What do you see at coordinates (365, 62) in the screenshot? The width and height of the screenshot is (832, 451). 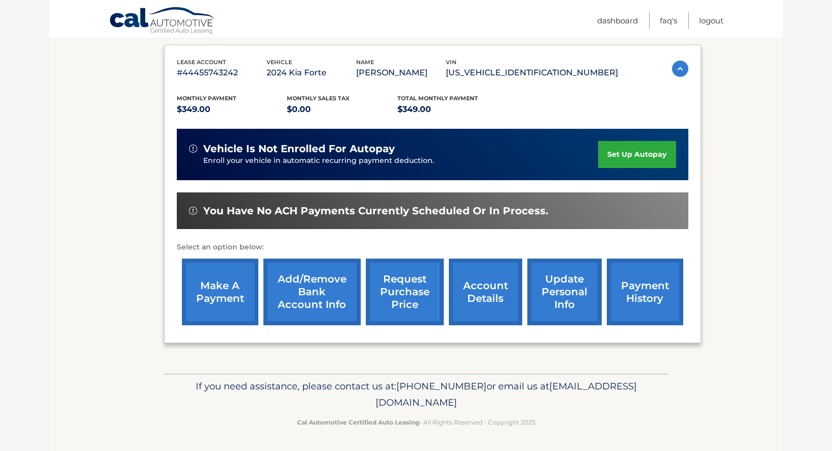 I see `span: name` at bounding box center [365, 62].